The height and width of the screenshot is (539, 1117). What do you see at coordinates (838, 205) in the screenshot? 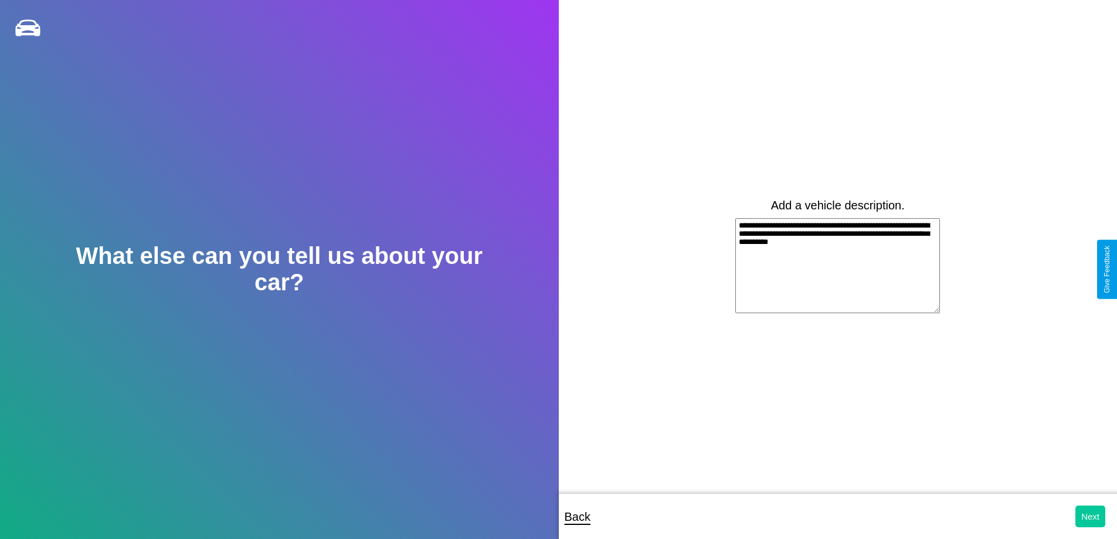
I see `label: Add a vehicle description.` at bounding box center [838, 205].